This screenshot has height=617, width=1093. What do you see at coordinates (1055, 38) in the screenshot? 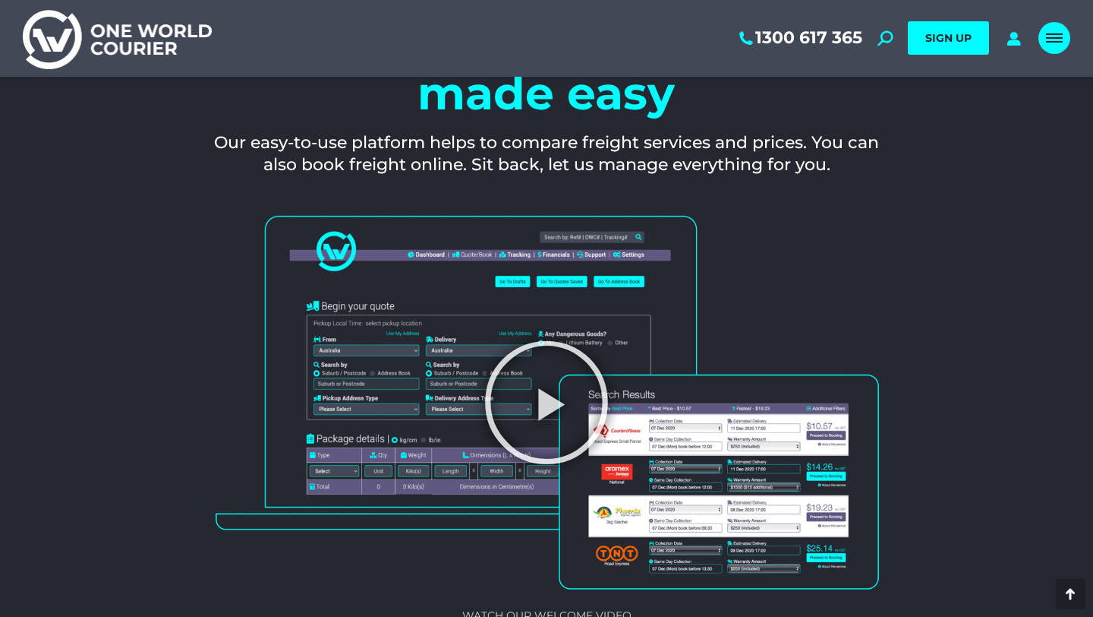
I see `a: Mobile menu icon` at bounding box center [1055, 38].